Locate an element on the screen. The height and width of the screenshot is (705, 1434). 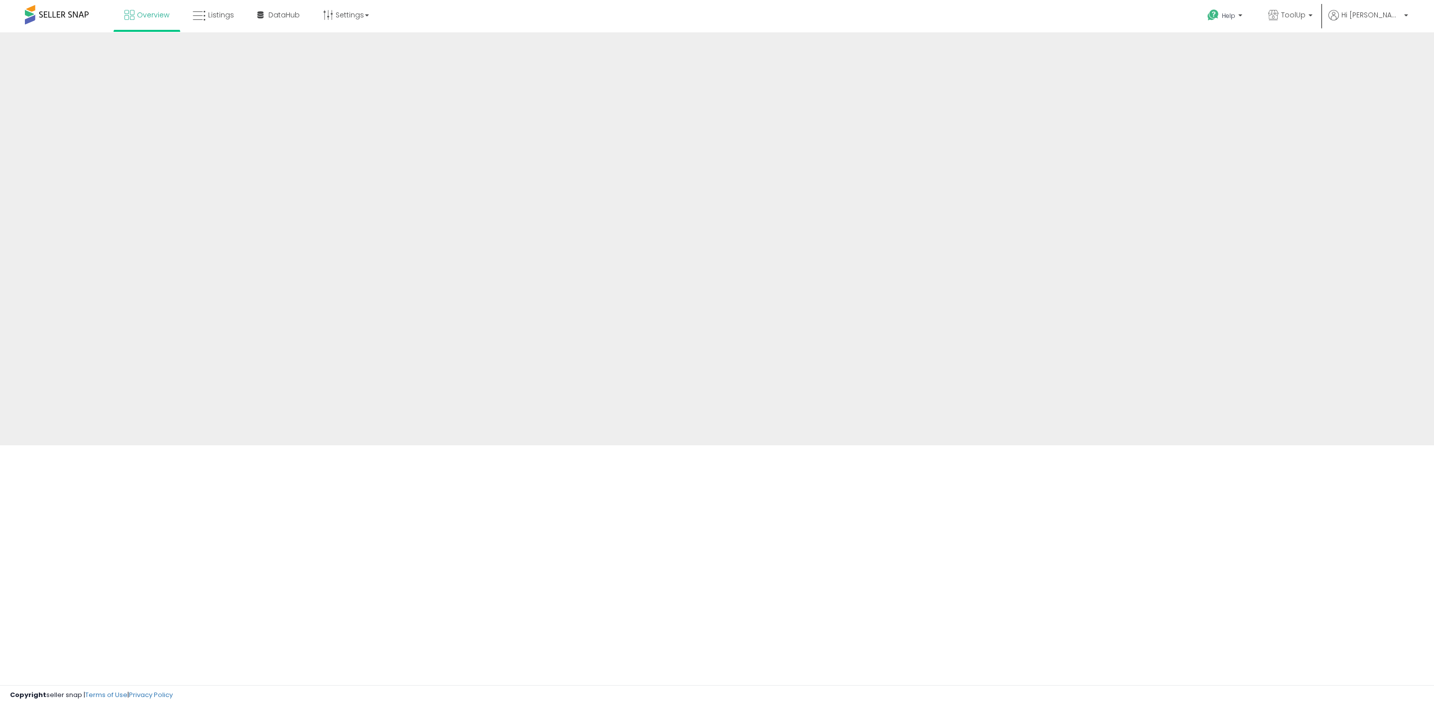
span: Help is located at coordinates (1228, 15).